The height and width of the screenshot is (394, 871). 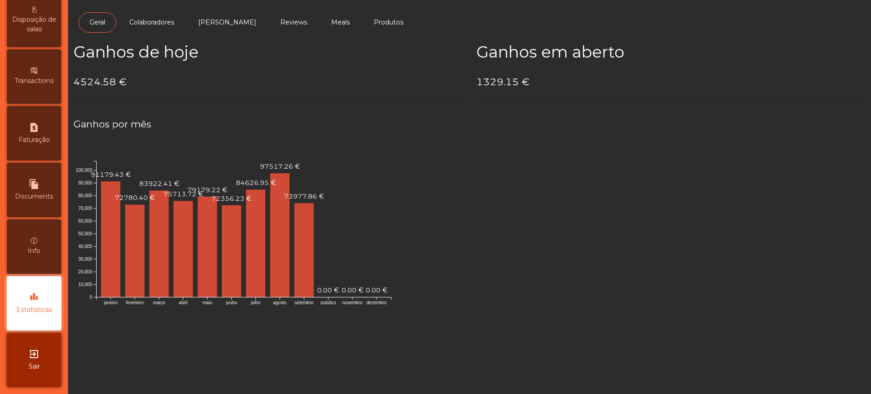 What do you see at coordinates (207, 190) in the screenshot?
I see `text: 79179.22 €` at bounding box center [207, 190].